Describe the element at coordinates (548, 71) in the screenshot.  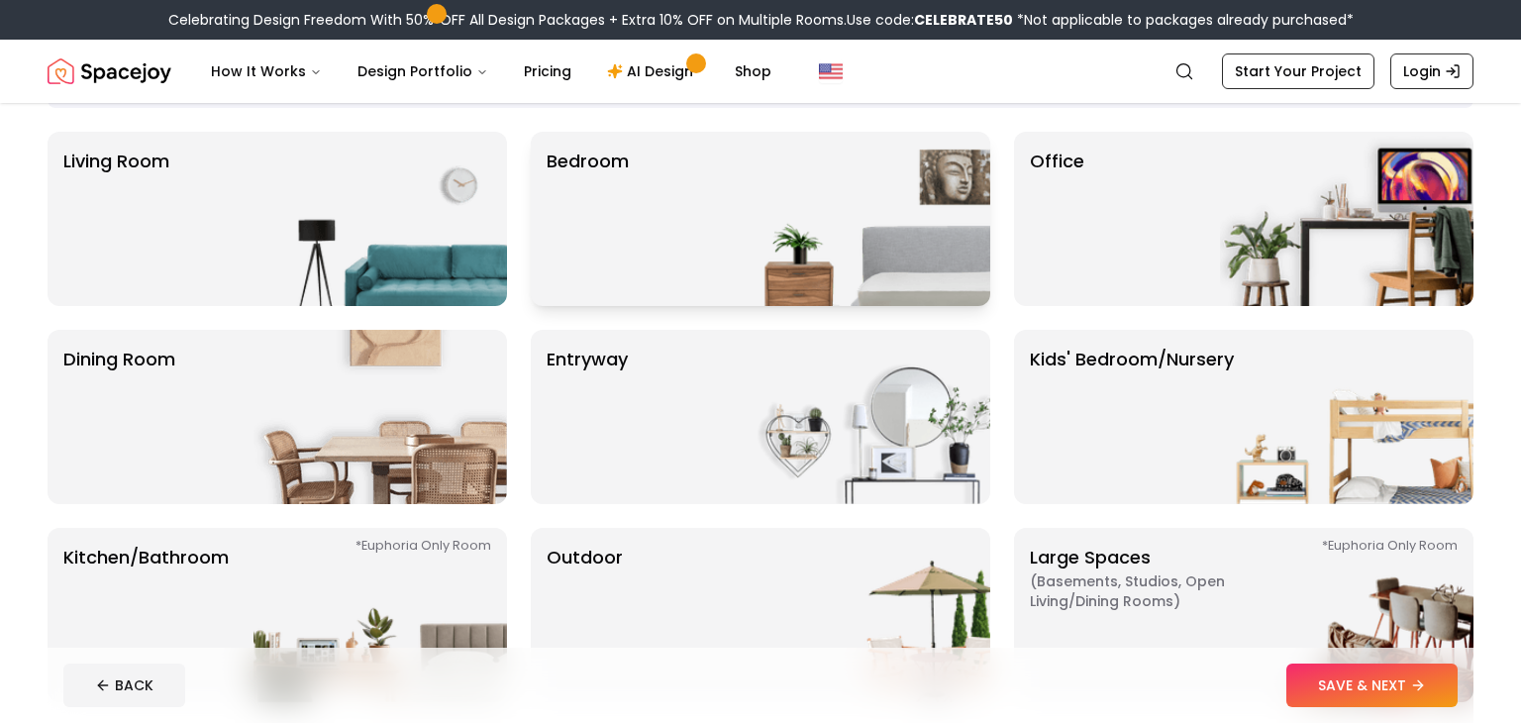
I see `a: Pricing` at that location.